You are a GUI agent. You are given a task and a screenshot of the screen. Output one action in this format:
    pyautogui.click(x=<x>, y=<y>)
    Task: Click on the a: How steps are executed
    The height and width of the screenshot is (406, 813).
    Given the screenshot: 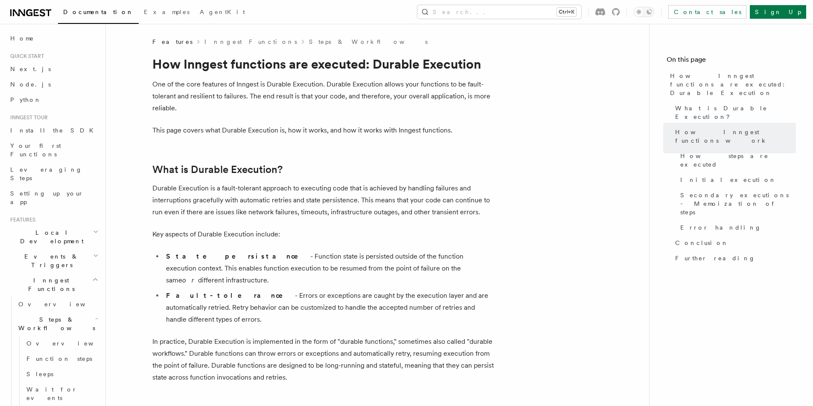 What is the action you would take?
    pyautogui.click(x=736, y=160)
    